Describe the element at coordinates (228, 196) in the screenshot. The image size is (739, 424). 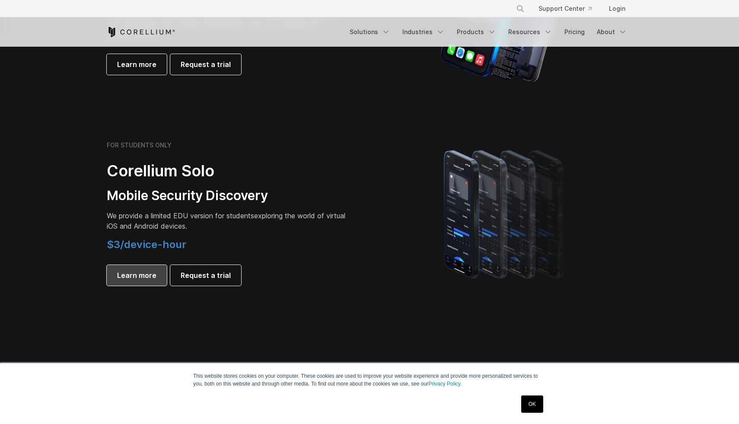
I see `h3: Mobile Security Discovery` at that location.